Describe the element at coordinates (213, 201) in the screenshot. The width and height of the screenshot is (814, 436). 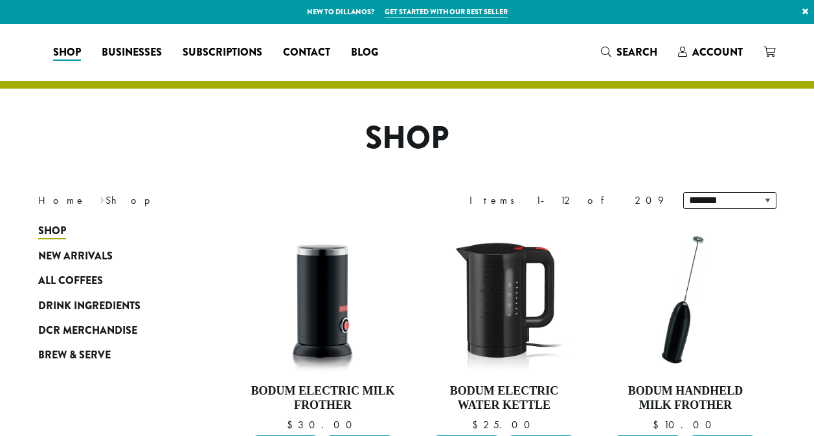
I see `nav: Breadcrumb` at that location.